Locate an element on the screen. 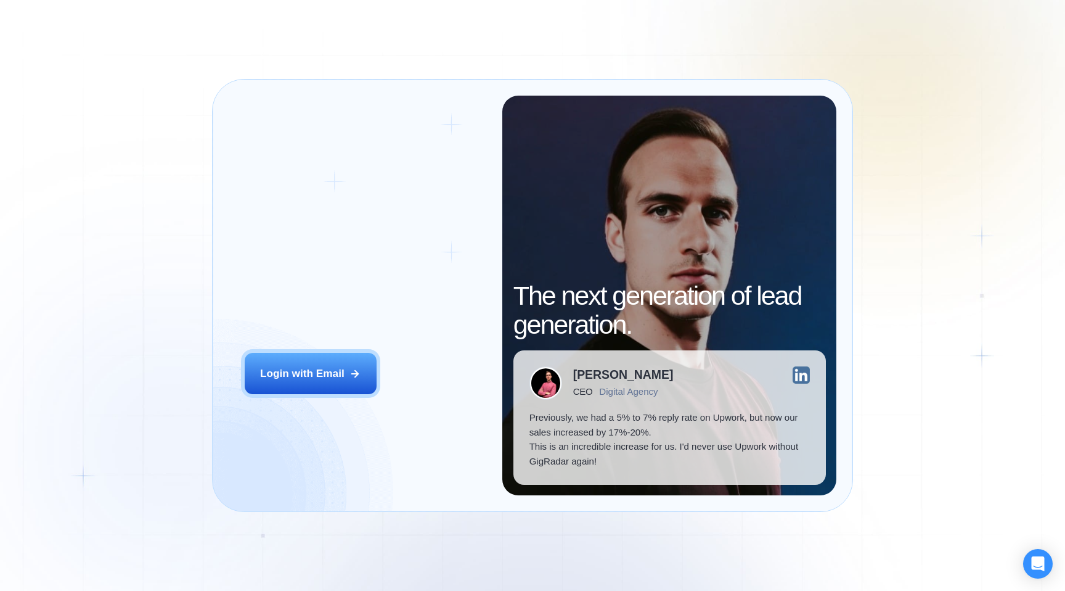 This screenshot has height=591, width=1065. button: Login with Email is located at coordinates (311, 373).